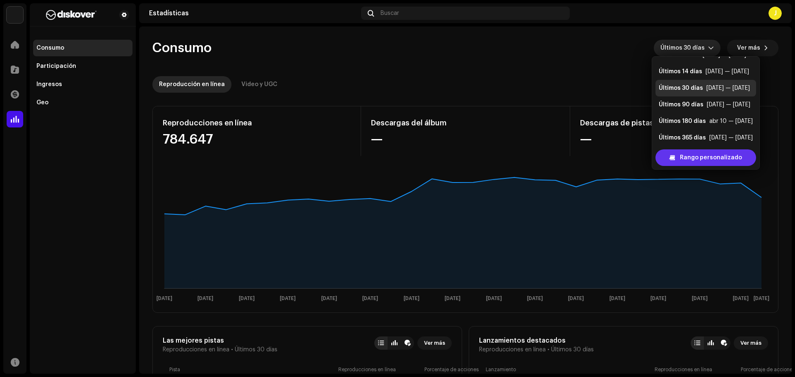 The height and width of the screenshot is (377, 795). I want to click on div: Lanzamientos destacados, so click(536, 341).